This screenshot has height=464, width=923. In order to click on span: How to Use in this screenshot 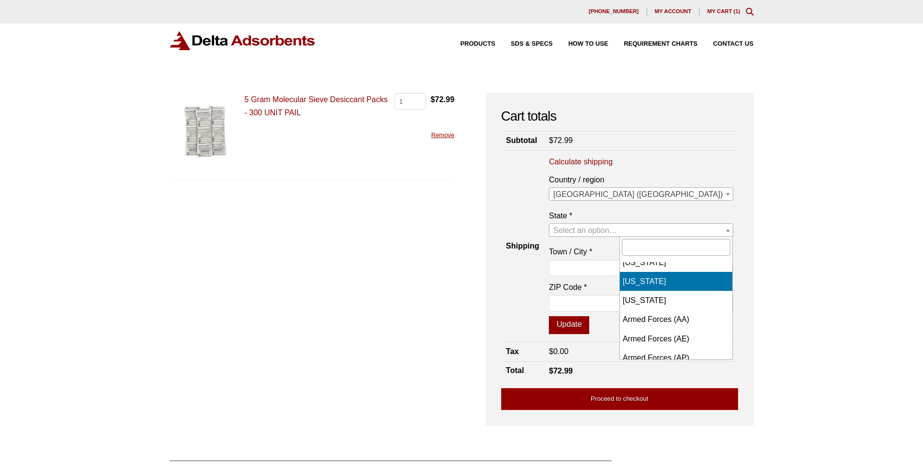, I will do `click(588, 44)`.